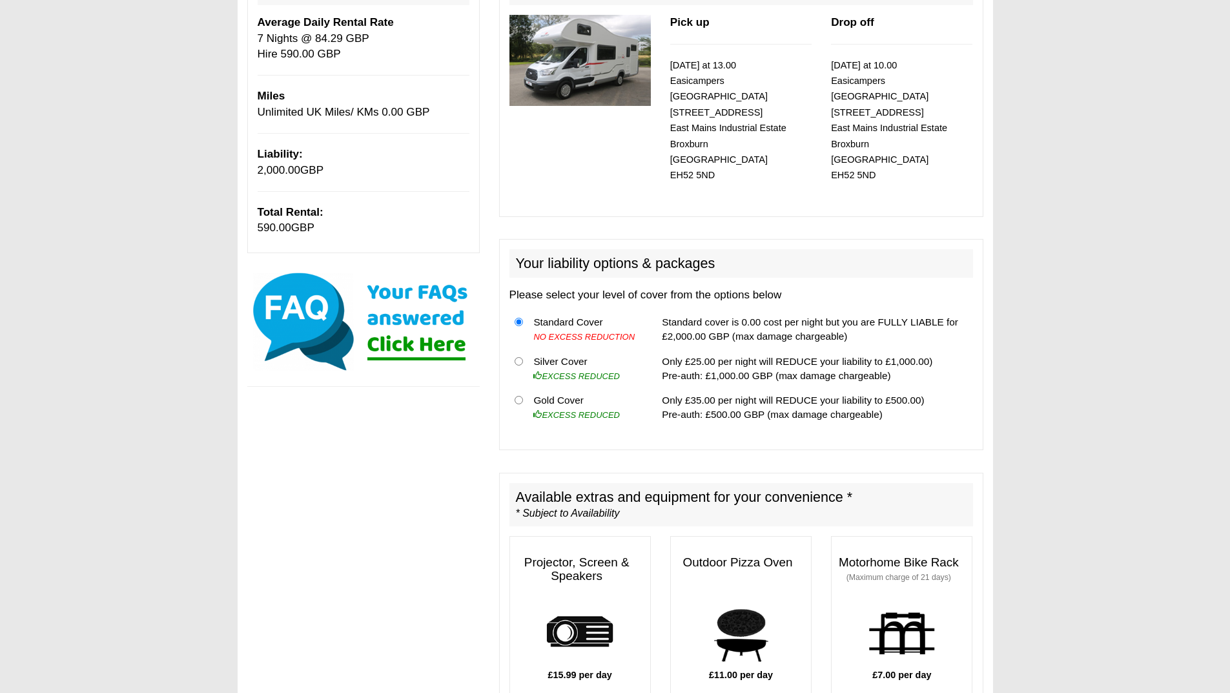 The height and width of the screenshot is (693, 1230). I want to click on b: £11.00 per day, so click(740, 675).